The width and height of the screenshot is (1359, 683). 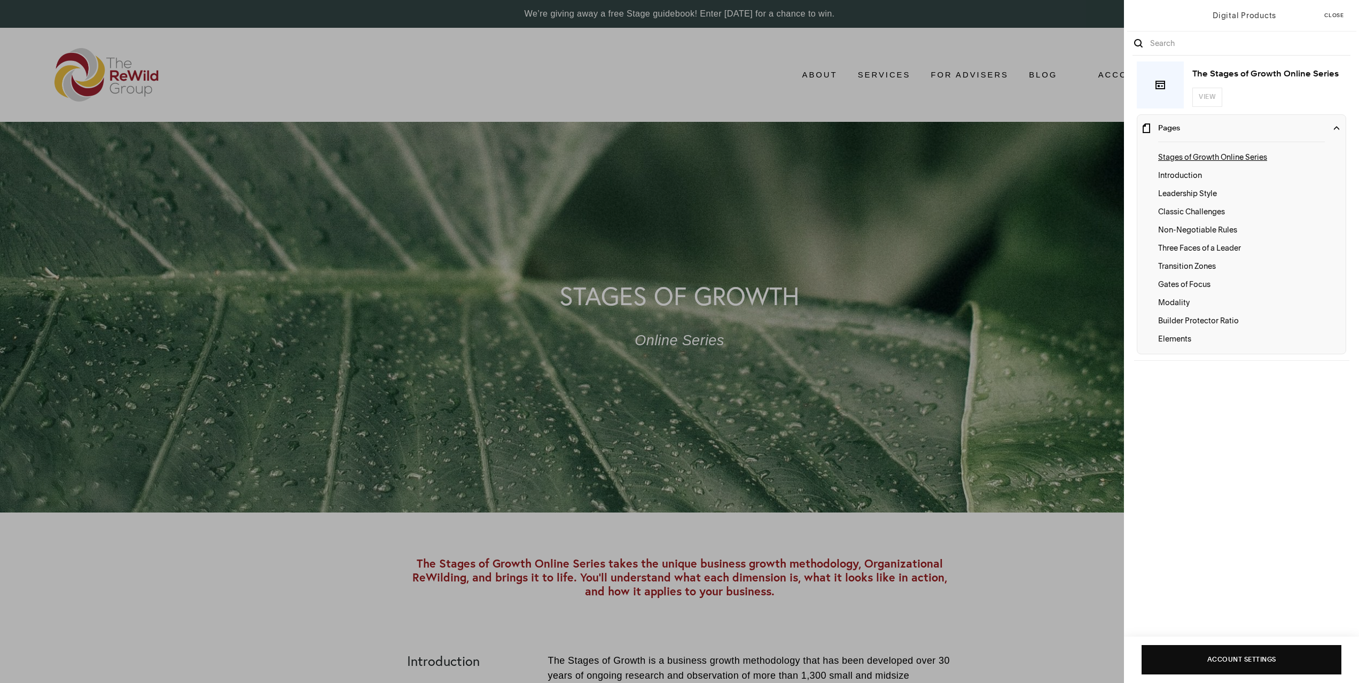 What do you see at coordinates (1242, 302) in the screenshot?
I see `p: Modality` at bounding box center [1242, 302].